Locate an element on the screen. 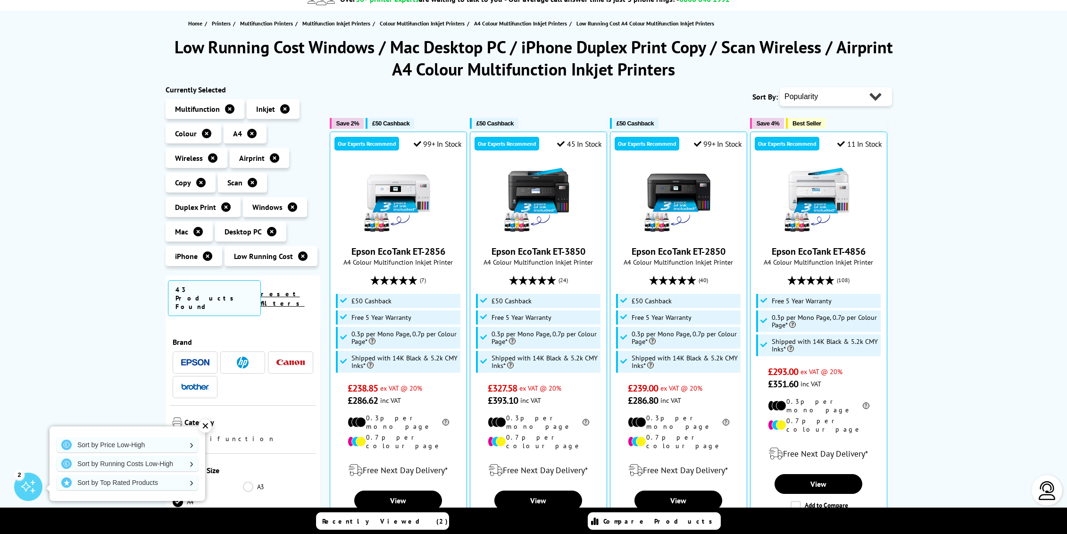 The image size is (1067, 534). a: Colour Multifunction Inkjet Printers is located at coordinates (423, 23).